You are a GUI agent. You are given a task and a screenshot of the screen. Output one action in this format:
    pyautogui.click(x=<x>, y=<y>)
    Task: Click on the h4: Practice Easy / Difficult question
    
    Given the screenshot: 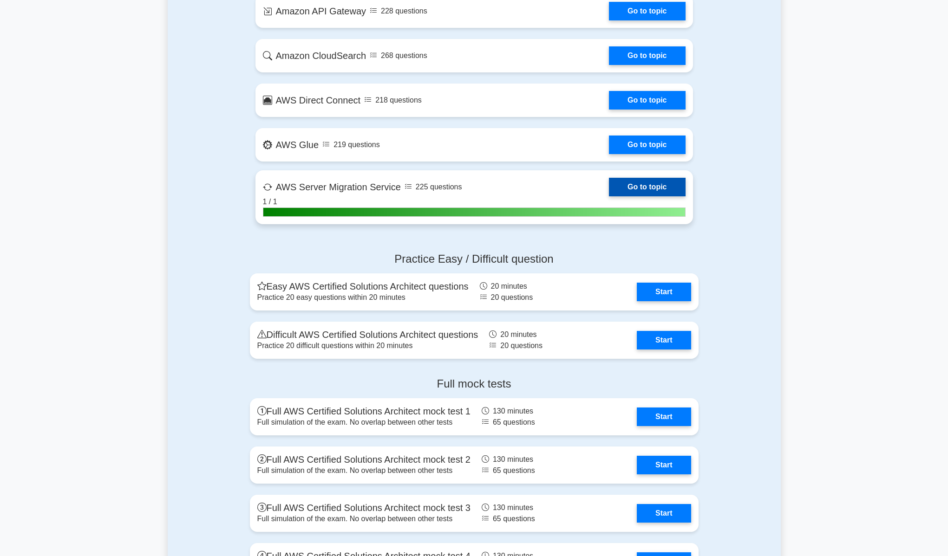 What is the action you would take?
    pyautogui.click(x=474, y=259)
    